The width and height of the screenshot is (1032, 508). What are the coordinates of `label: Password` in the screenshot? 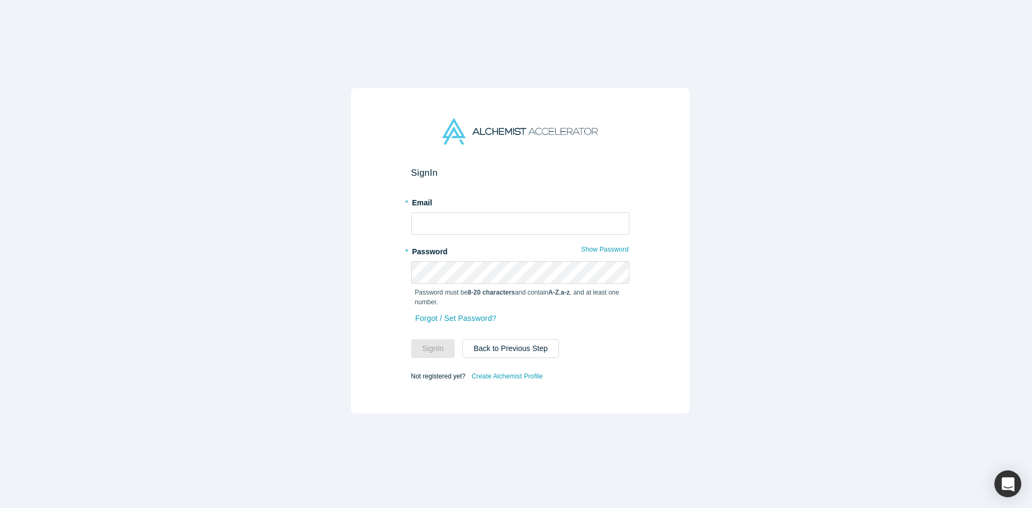 It's located at (520, 250).